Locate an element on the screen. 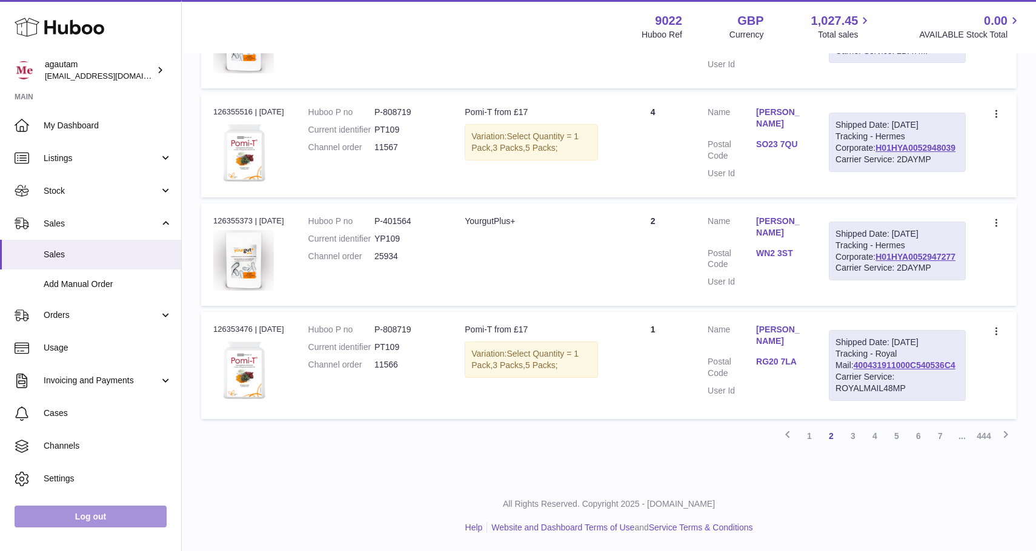 This screenshot has width=1036, height=551. span: Add Manual Order is located at coordinates (108, 284).